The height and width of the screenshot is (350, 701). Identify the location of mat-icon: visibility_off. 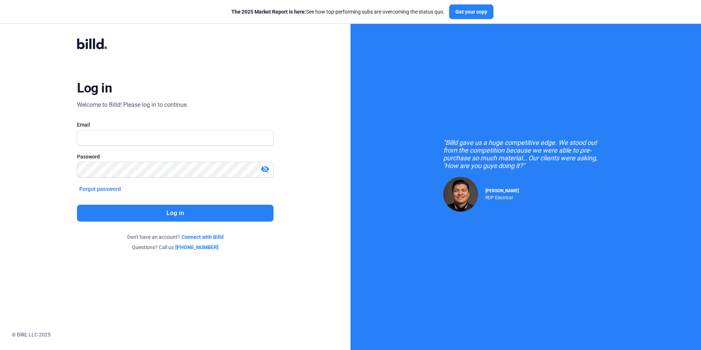
(265, 169).